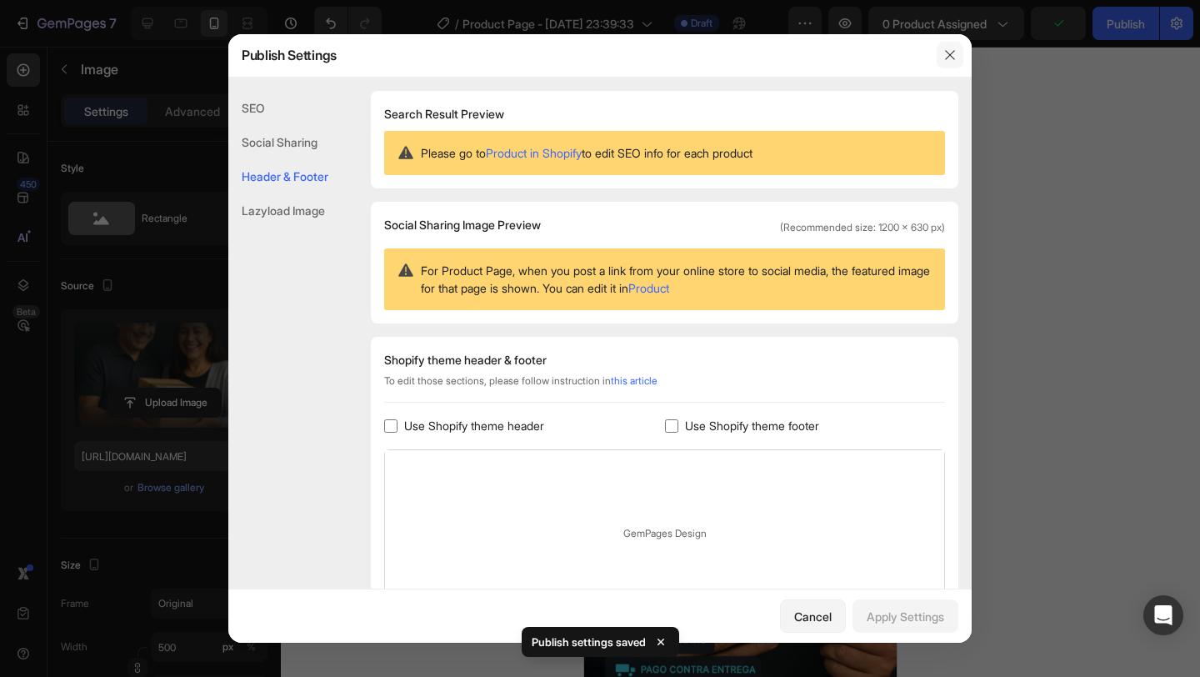 The image size is (1200, 677). What do you see at coordinates (278, 176) in the screenshot?
I see `div: Header & Footer` at bounding box center [278, 176].